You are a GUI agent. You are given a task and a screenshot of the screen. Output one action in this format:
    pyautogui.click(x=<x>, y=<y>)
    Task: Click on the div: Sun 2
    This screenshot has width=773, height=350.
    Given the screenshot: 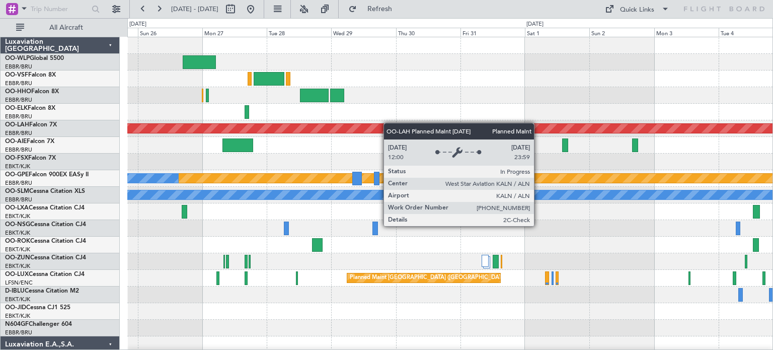 What is the action you would take?
    pyautogui.click(x=622, y=32)
    